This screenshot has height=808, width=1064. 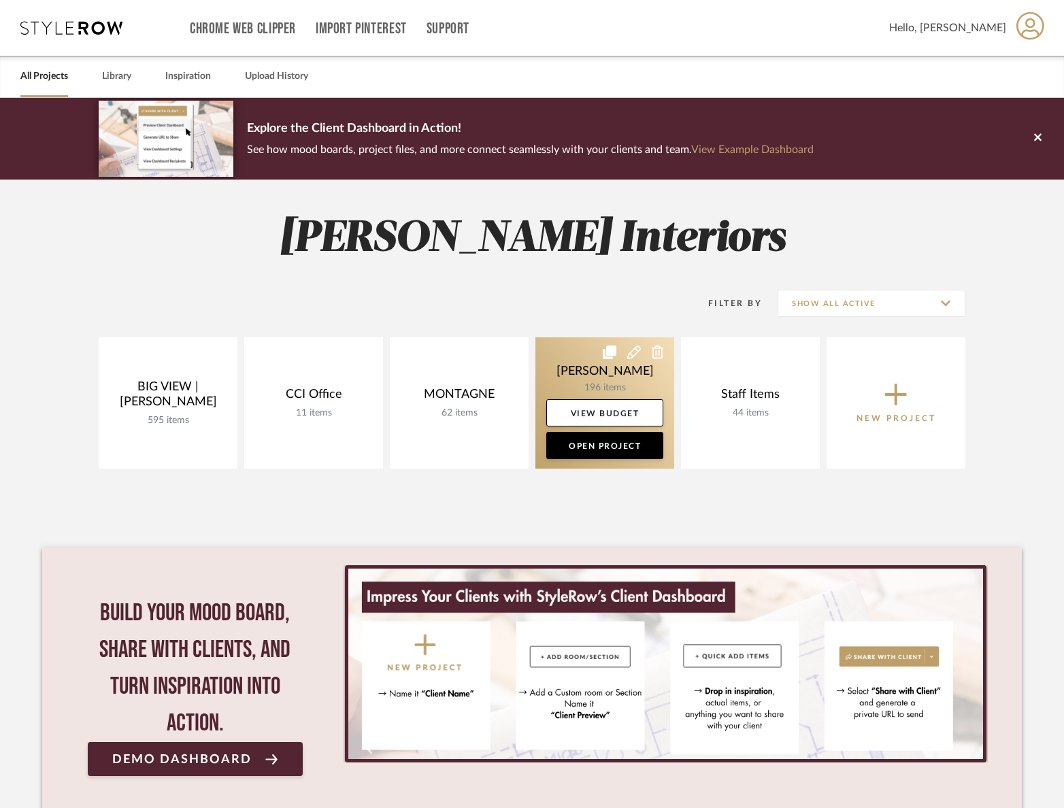 What do you see at coordinates (665, 664) in the screenshot?
I see `div: 0` at bounding box center [665, 664].